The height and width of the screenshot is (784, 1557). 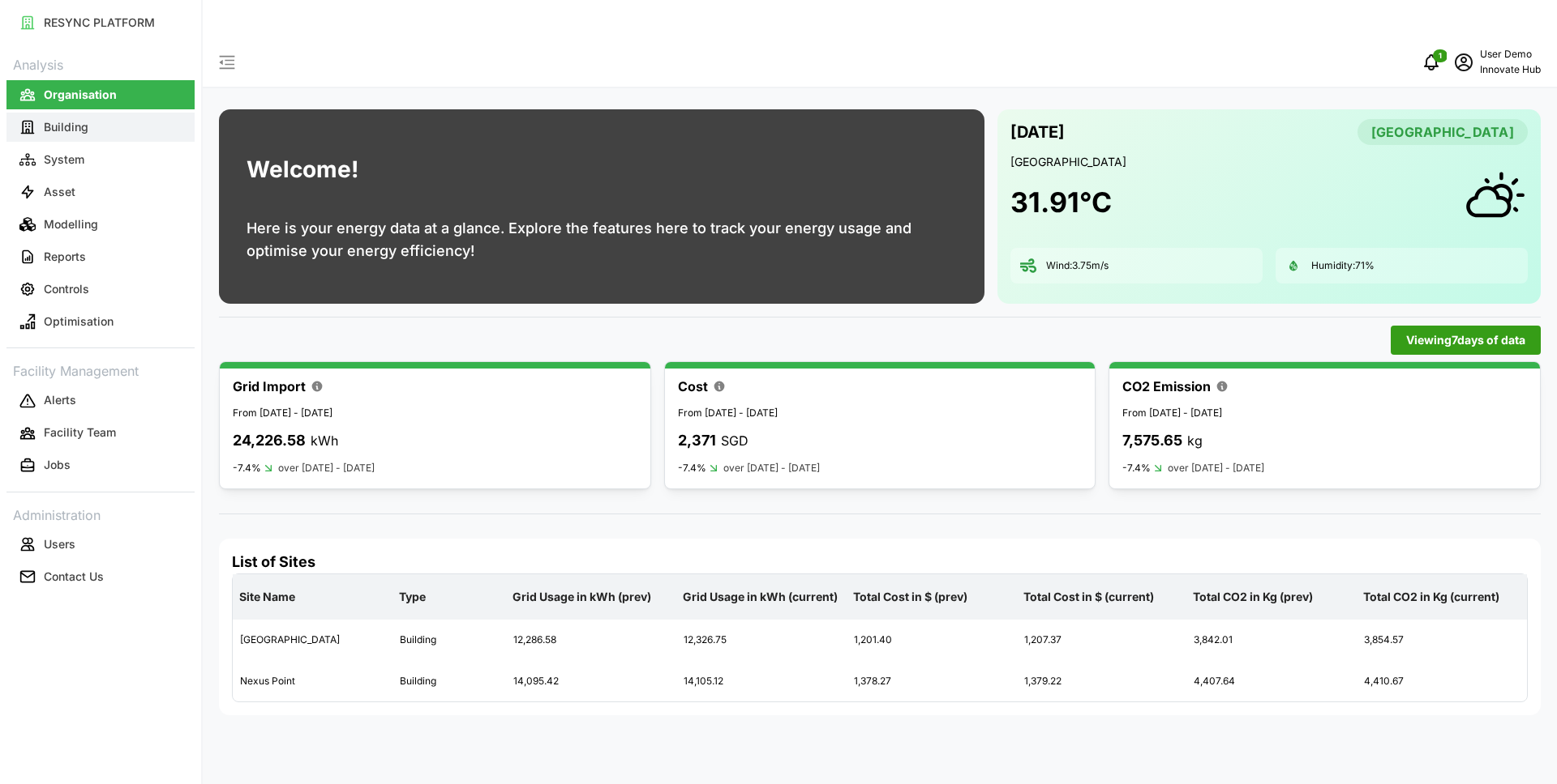 I want to click on a: Jobs, so click(x=101, y=466).